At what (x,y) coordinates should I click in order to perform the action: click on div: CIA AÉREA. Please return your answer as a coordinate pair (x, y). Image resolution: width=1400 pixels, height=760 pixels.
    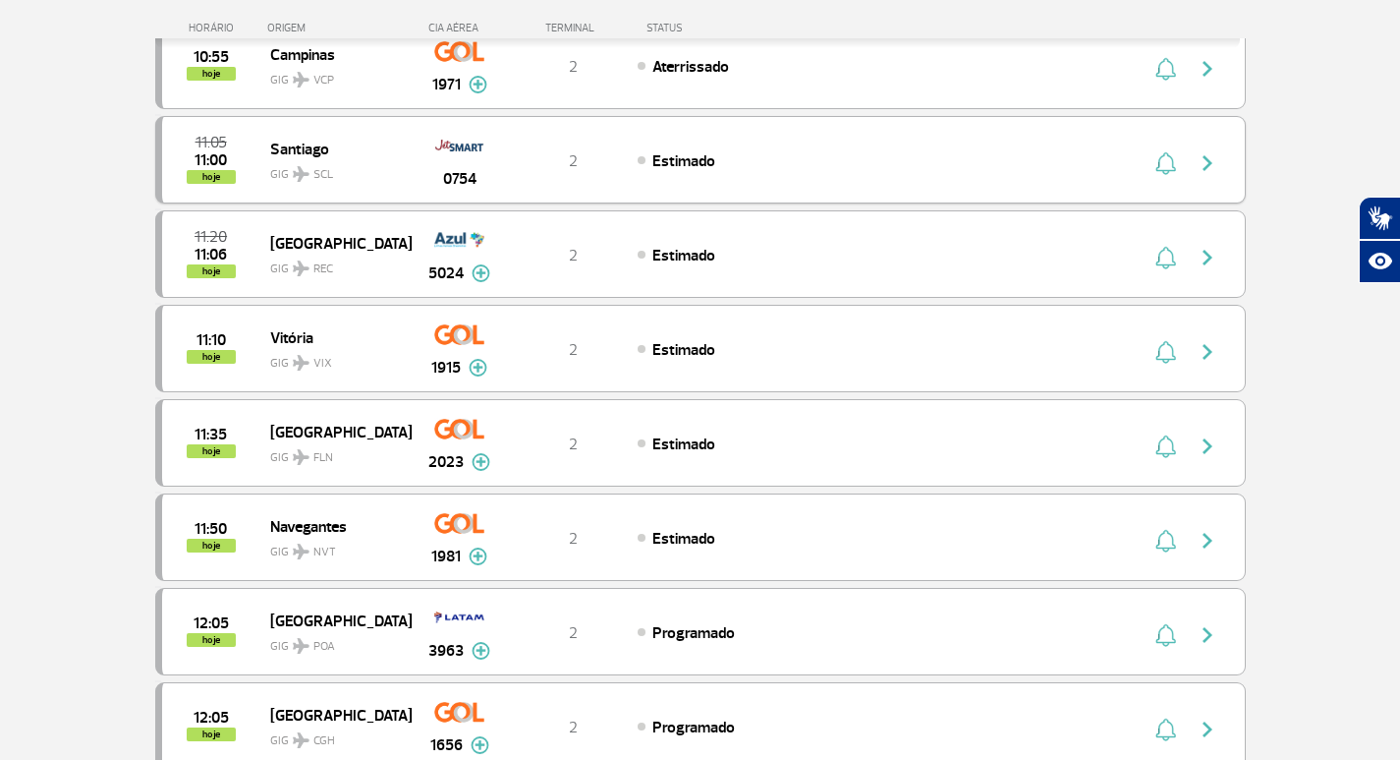
    Looking at the image, I should click on (460, 28).